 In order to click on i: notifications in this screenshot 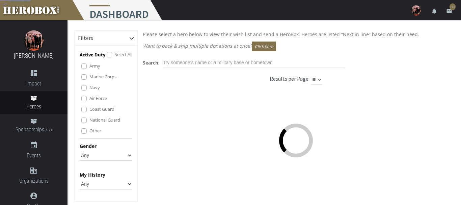, I will do `click(434, 11)`.